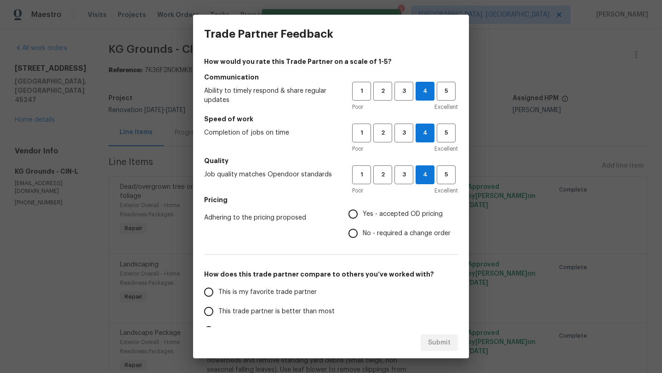  I want to click on h5: Quality, so click(331, 161).